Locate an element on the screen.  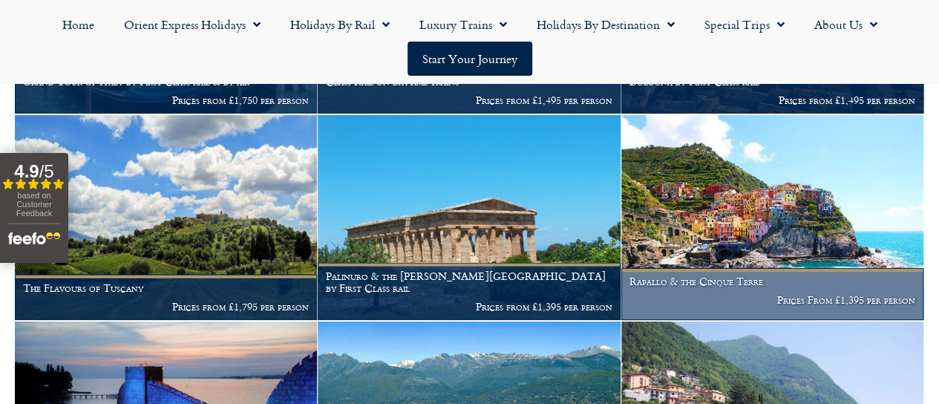
a: Start your Journey is located at coordinates (470, 59).